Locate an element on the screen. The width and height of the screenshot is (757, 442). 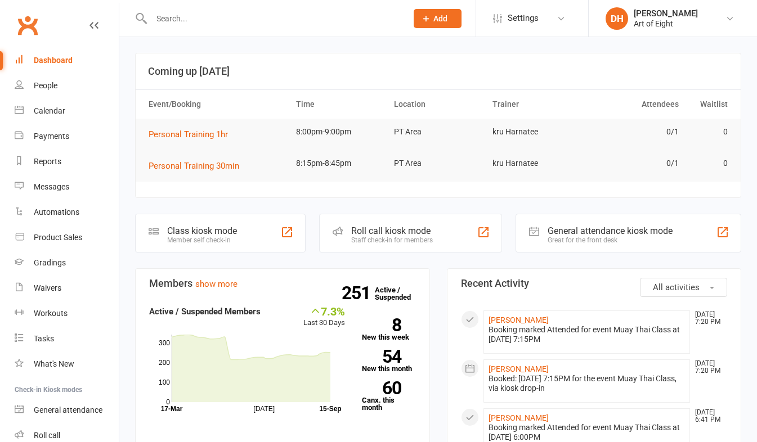
div: Dashboard is located at coordinates (53, 60).